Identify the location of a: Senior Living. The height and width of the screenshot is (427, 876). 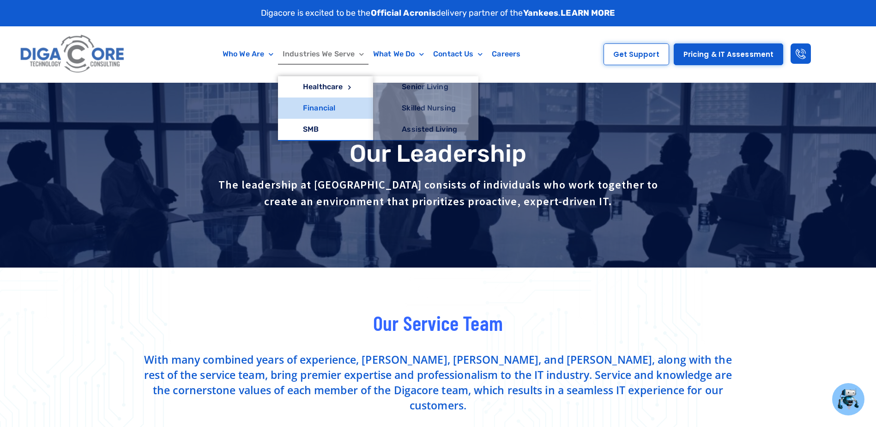
(426, 87).